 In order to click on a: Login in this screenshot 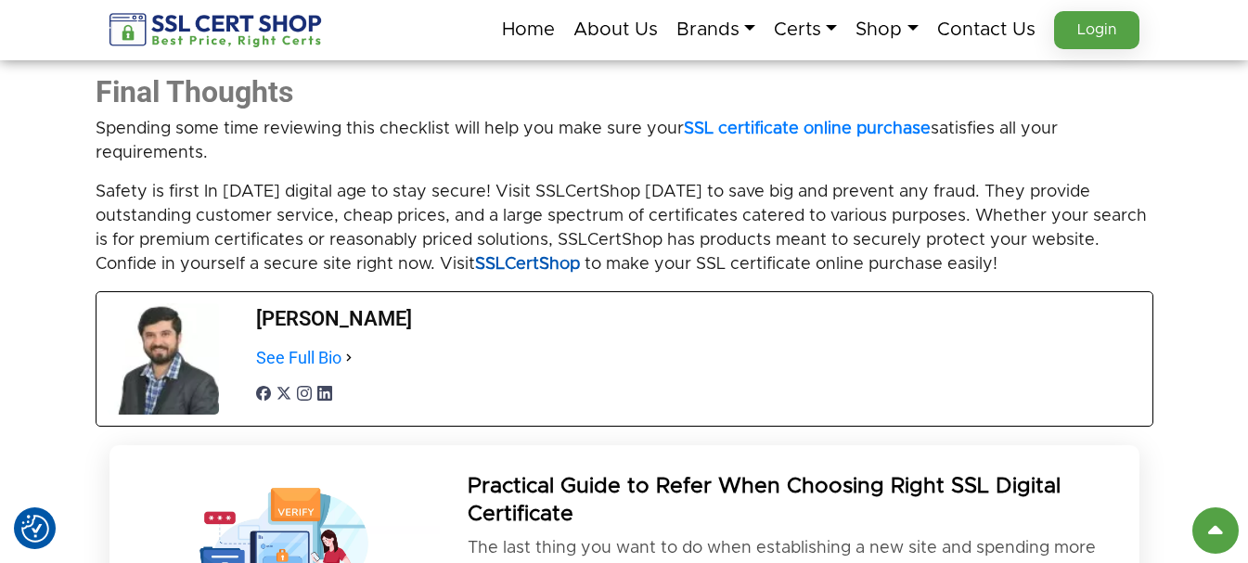, I will do `click(1097, 30)`.